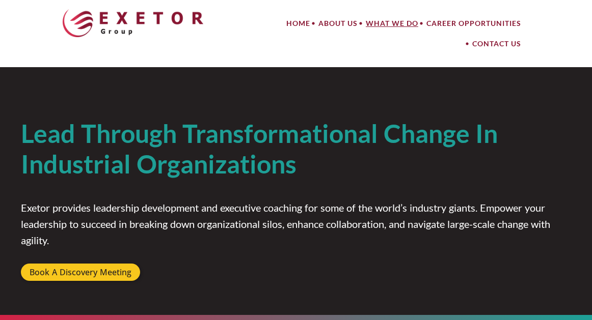 This screenshot has width=592, height=320. I want to click on img: The Exetor Group, so click(133, 23).